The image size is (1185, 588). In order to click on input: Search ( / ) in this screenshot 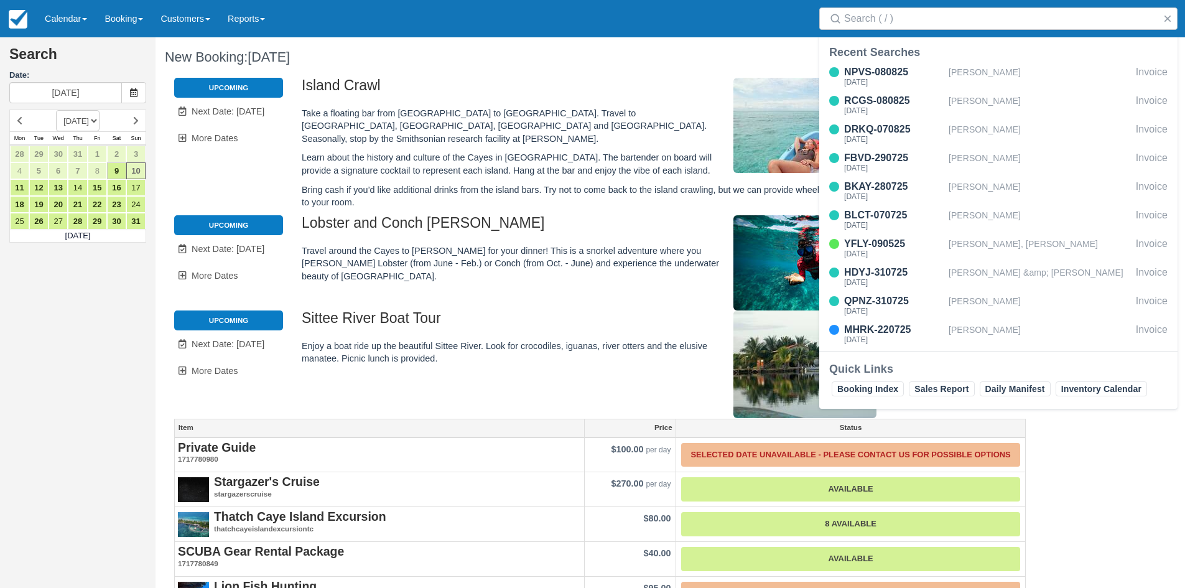, I will do `click(1001, 19)`.